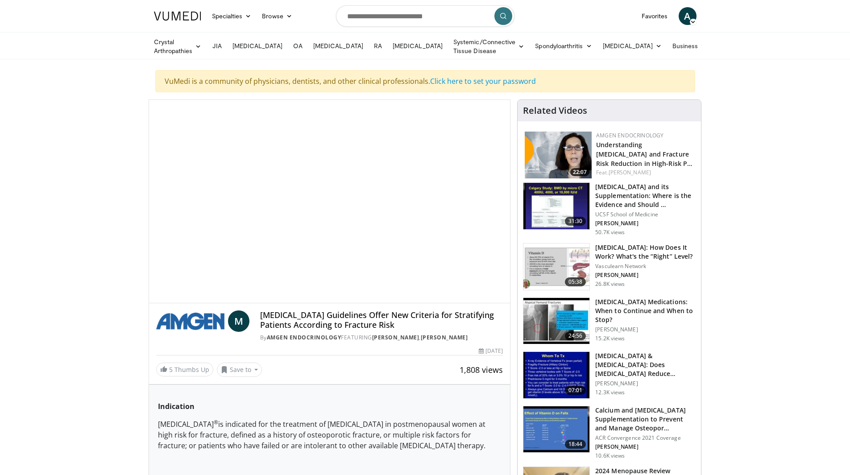  I want to click on button: Save to, so click(240, 370).